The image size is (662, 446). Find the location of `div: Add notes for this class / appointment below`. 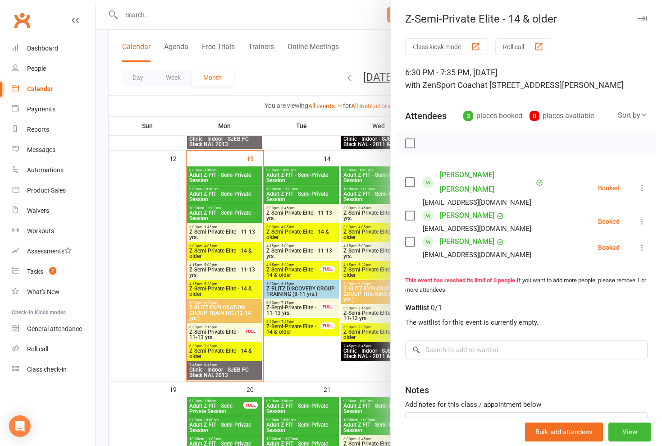

div: Add notes for this class / appointment below is located at coordinates (527, 405).